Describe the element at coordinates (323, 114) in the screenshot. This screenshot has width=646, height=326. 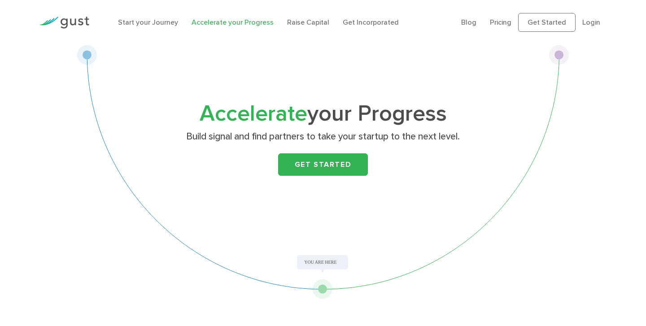
I see `h1: your Progress` at that location.